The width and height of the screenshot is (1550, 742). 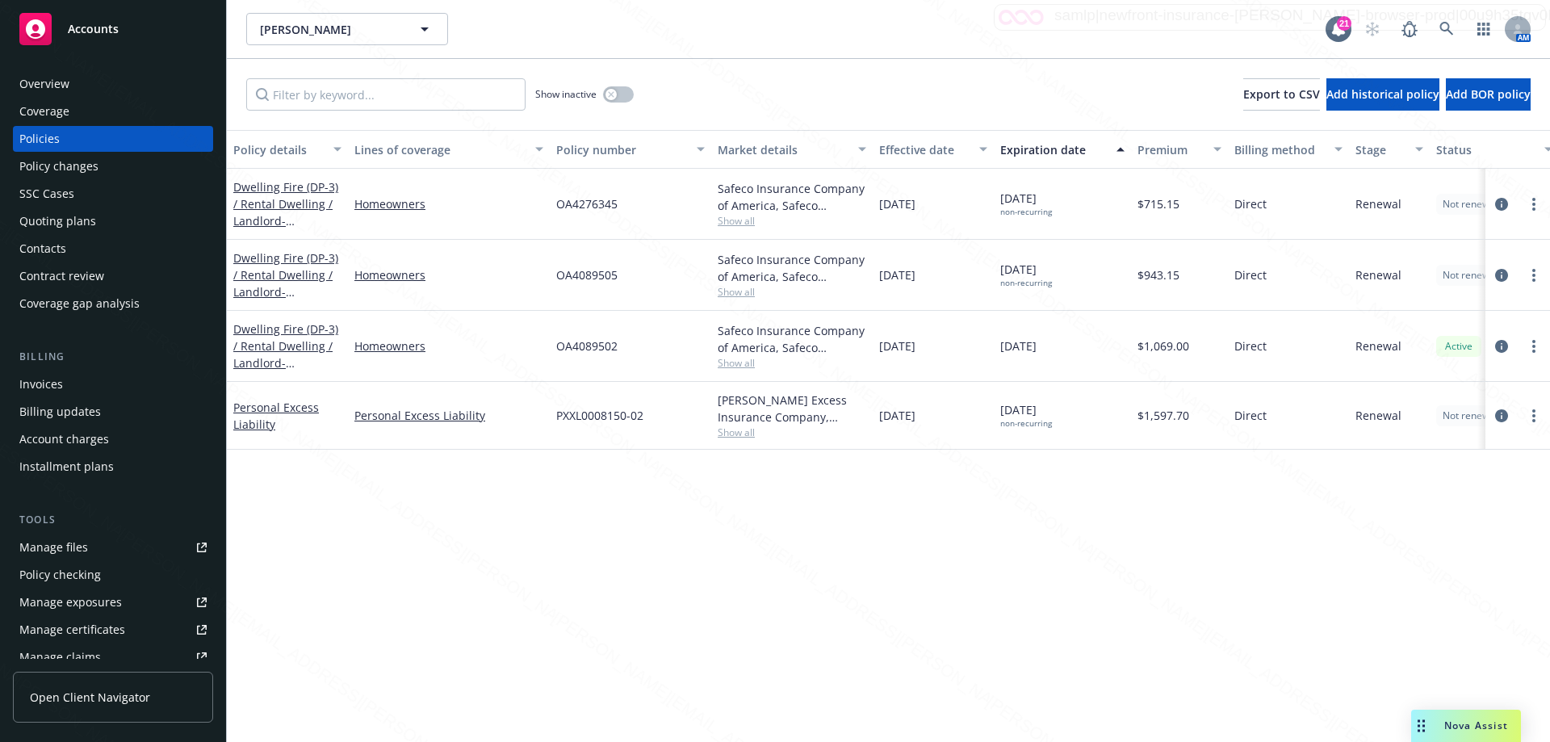 What do you see at coordinates (1382, 94) in the screenshot?
I see `span: Add historical policy` at bounding box center [1382, 94].